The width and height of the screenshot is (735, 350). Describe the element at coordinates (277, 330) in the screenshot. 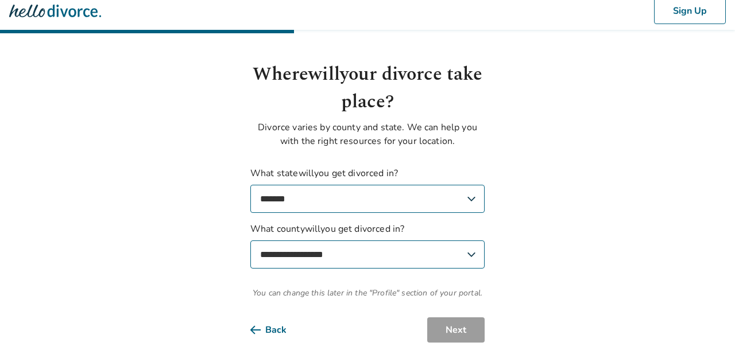

I see `button: Back` at that location.